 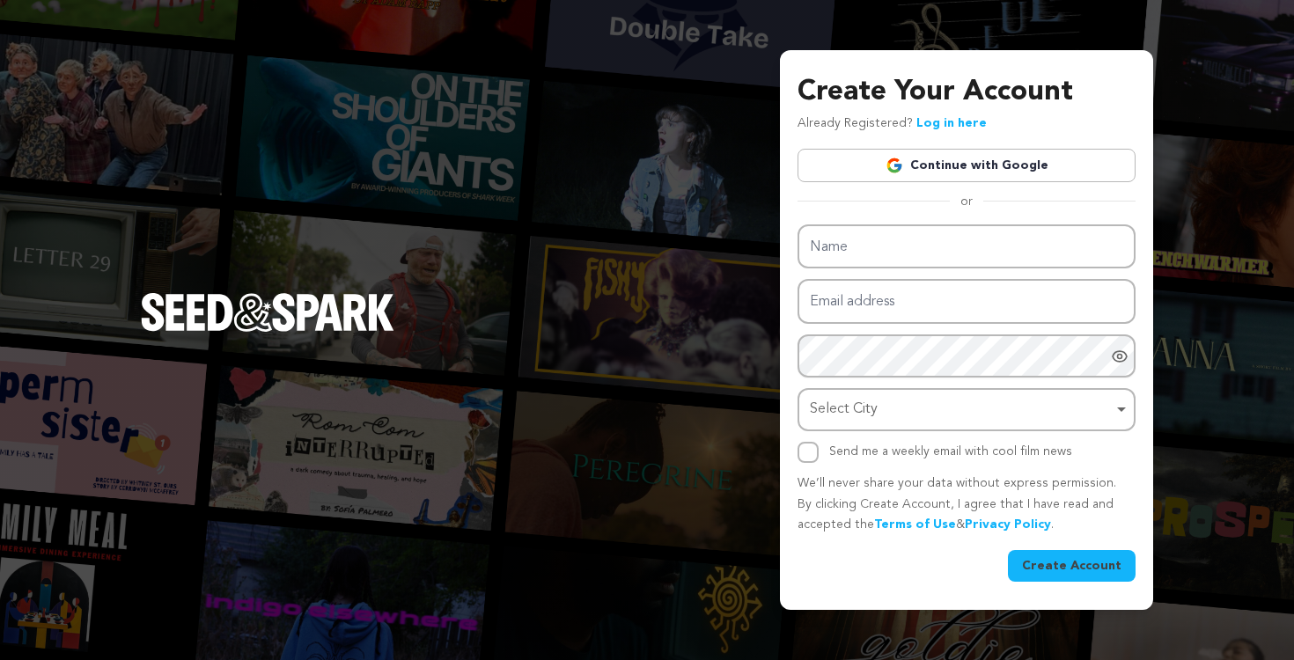 I want to click on span: or, so click(x=966, y=202).